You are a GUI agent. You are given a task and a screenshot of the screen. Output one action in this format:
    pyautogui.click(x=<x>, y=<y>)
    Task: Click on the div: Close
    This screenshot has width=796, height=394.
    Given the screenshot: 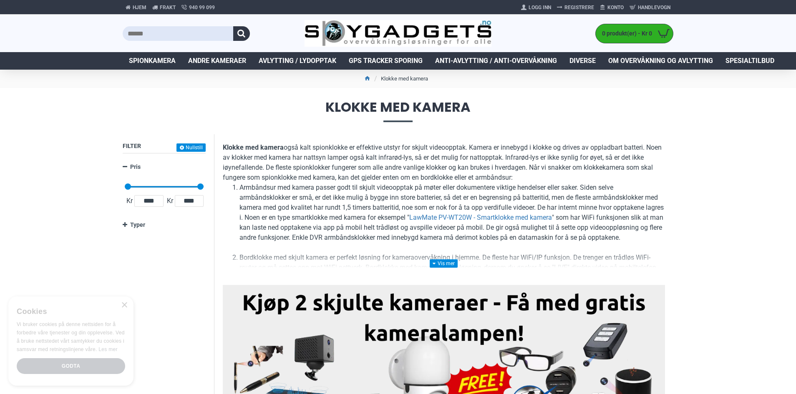 What is the action you would take?
    pyautogui.click(x=124, y=305)
    